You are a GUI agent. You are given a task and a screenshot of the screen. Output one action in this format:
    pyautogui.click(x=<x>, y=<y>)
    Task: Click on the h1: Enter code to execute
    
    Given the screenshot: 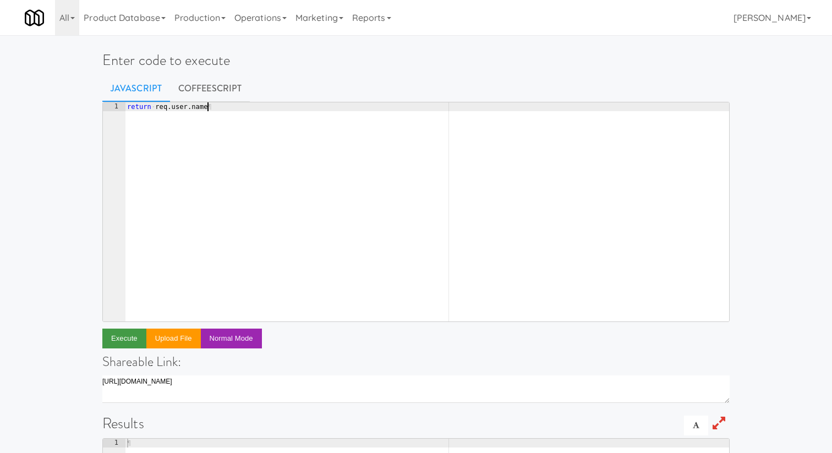 What is the action you would take?
    pyautogui.click(x=416, y=60)
    